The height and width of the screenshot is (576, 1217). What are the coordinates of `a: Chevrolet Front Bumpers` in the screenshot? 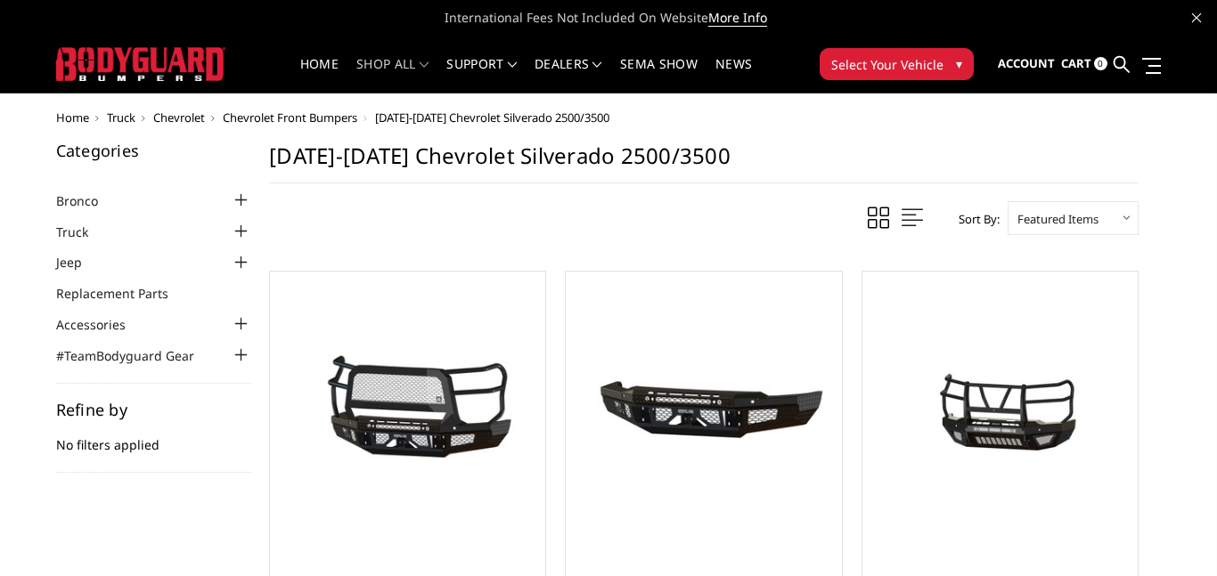 It's located at (289, 118).